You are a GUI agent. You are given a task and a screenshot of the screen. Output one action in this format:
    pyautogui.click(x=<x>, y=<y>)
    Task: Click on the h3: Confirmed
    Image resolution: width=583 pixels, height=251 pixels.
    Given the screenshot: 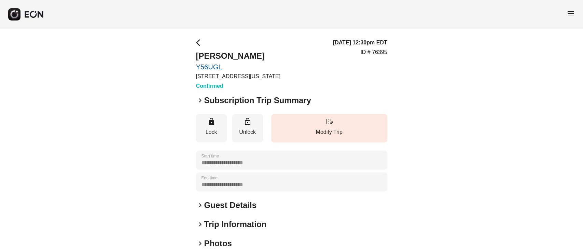 What is the action you would take?
    pyautogui.click(x=238, y=86)
    